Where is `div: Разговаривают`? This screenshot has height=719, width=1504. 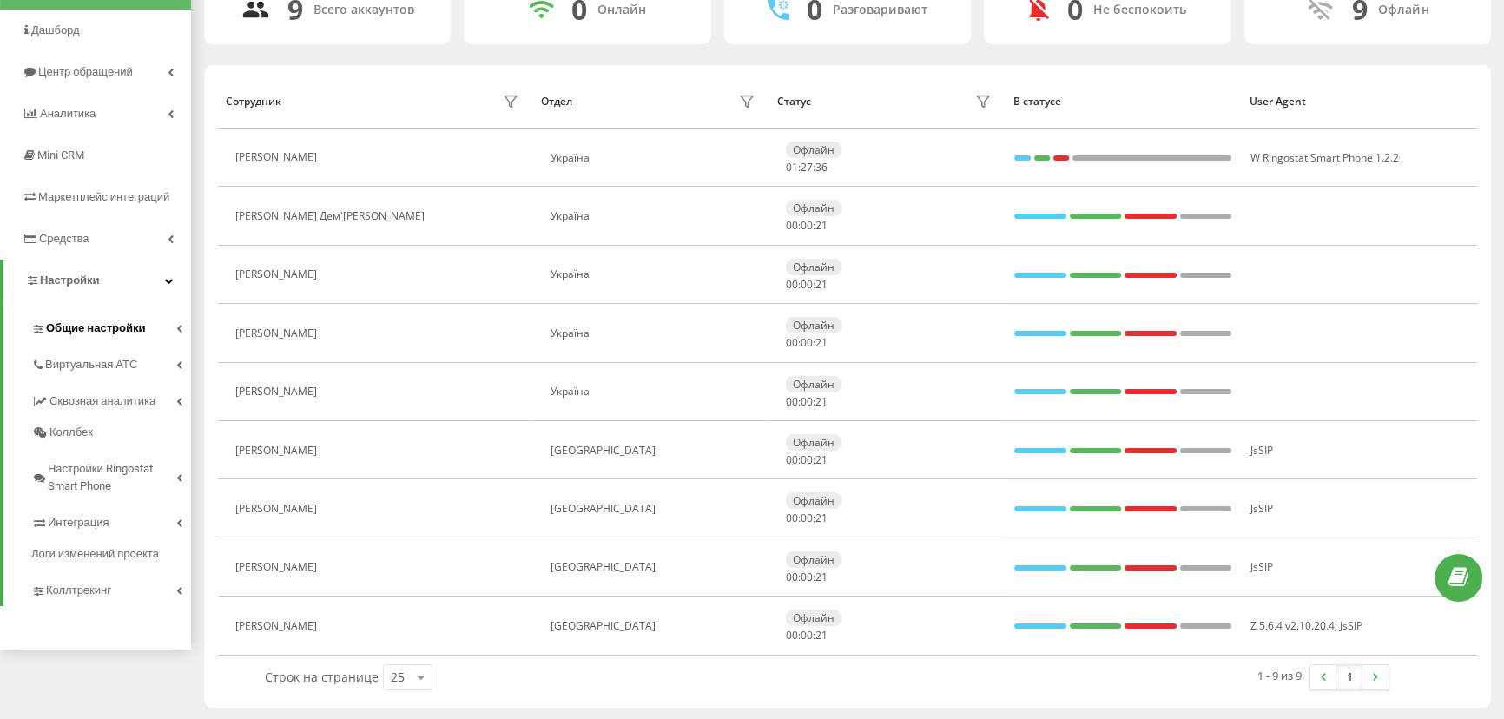 div: Разговаривают is located at coordinates (880, 10).